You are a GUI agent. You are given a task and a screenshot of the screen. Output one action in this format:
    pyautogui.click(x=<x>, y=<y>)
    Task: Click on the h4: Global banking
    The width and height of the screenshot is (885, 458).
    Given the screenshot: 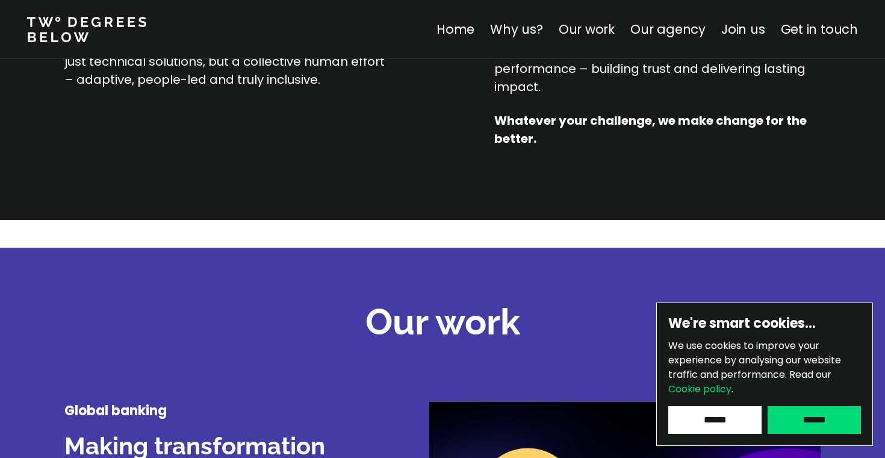 What is the action you would take?
    pyautogui.click(x=203, y=411)
    